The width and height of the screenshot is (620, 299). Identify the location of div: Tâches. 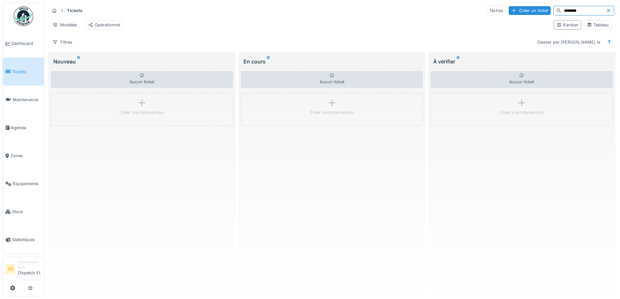
(496, 10).